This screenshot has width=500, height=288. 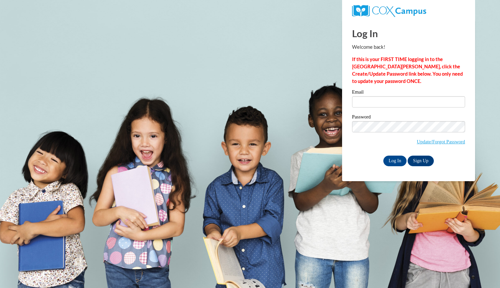 I want to click on a: COX Campus, so click(x=389, y=10).